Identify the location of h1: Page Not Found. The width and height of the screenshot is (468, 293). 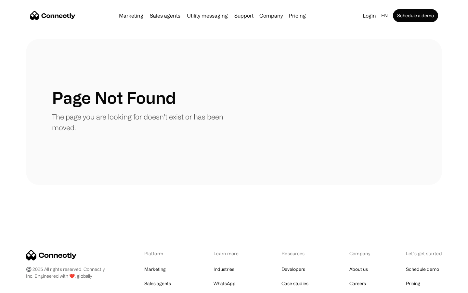
(114, 98).